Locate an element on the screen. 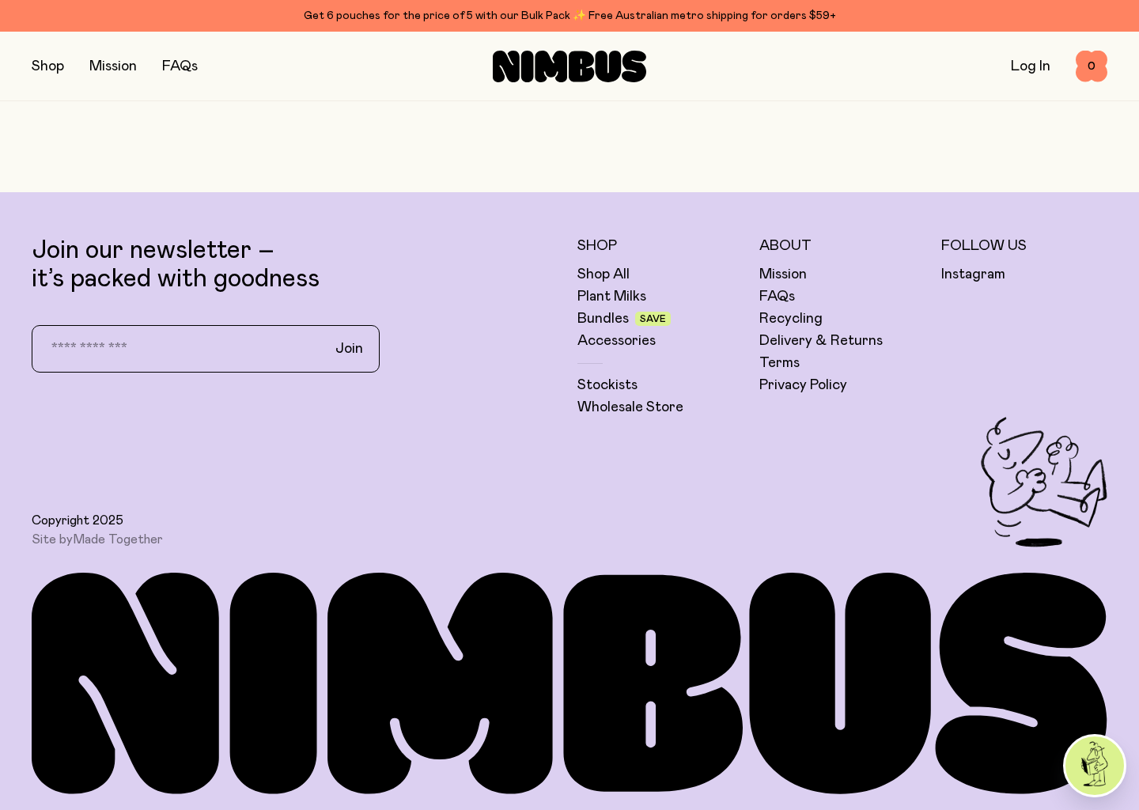  span: Site by is located at coordinates (97, 540).